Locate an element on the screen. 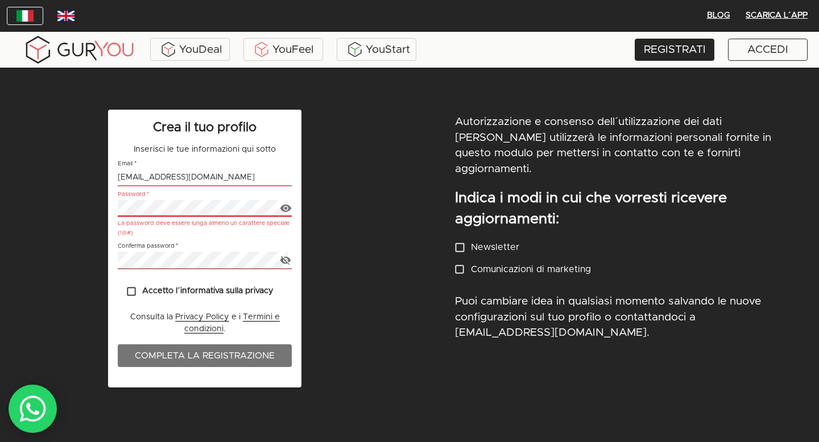  a: YouFeel is located at coordinates (283, 49).